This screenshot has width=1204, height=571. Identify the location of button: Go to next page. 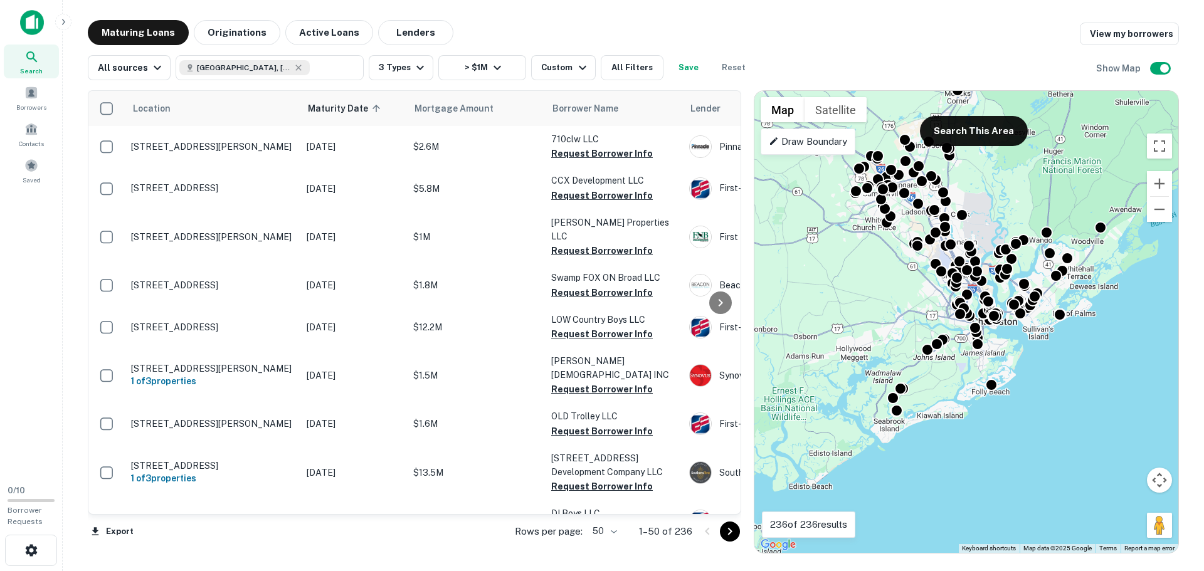
(730, 532).